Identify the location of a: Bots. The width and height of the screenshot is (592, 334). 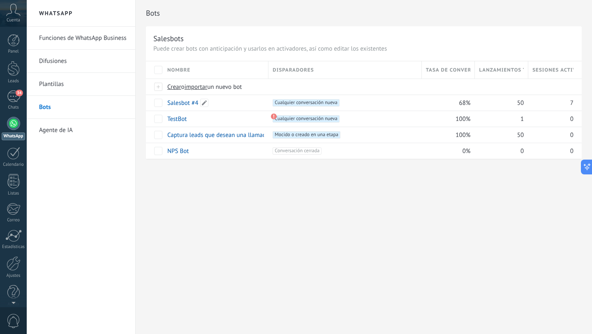
(83, 107).